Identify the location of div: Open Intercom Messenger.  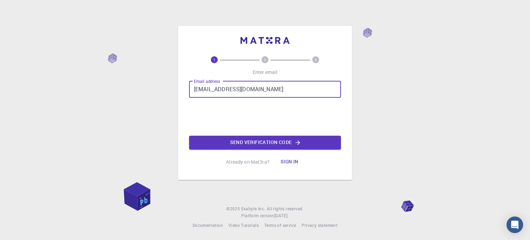
(515, 225).